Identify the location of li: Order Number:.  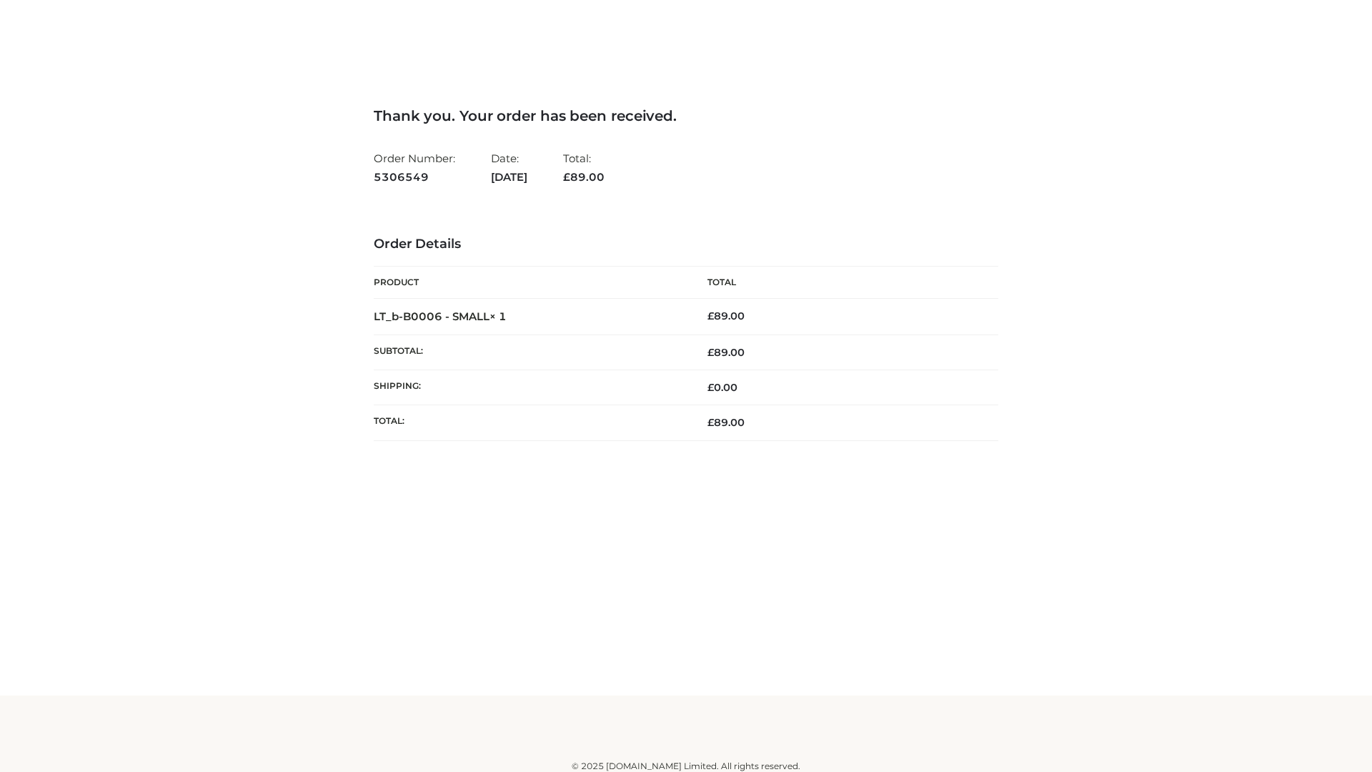
(414, 167).